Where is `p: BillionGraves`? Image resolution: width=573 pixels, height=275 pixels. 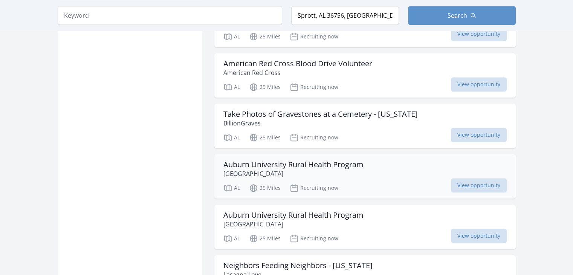 p: BillionGraves is located at coordinates (320, 123).